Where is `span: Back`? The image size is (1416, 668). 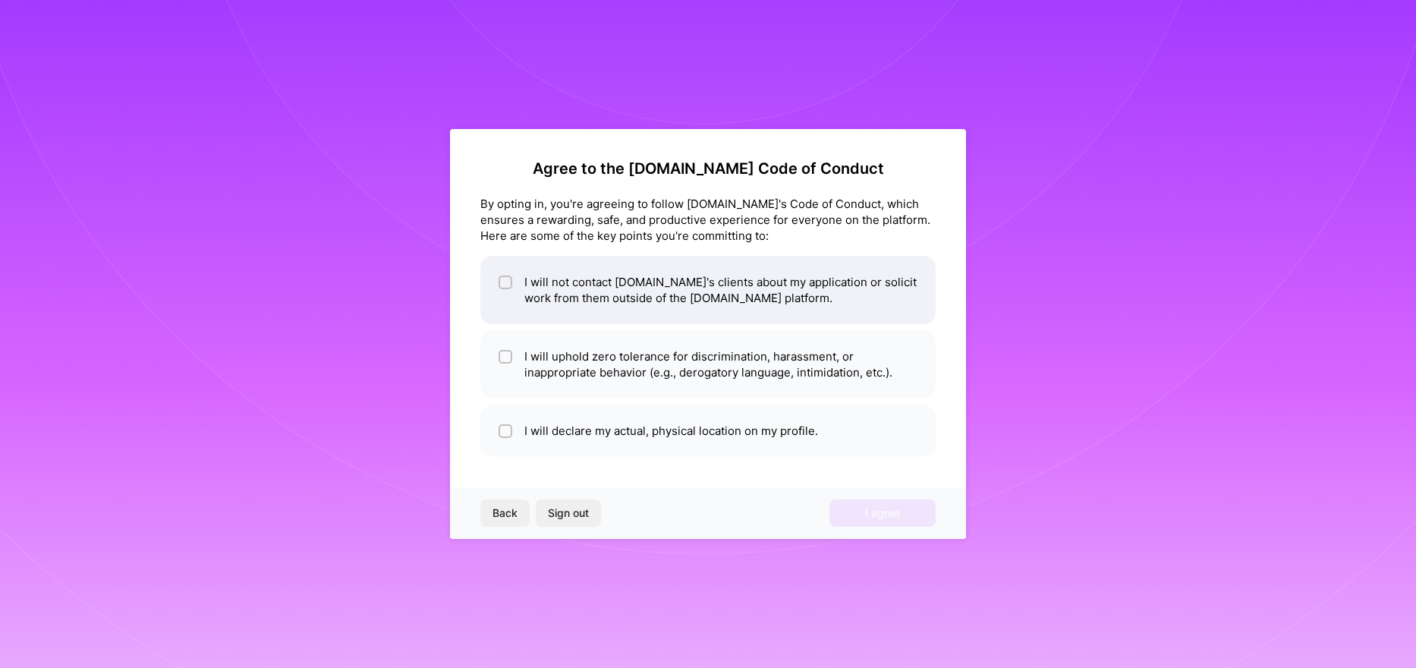 span: Back is located at coordinates (505, 513).